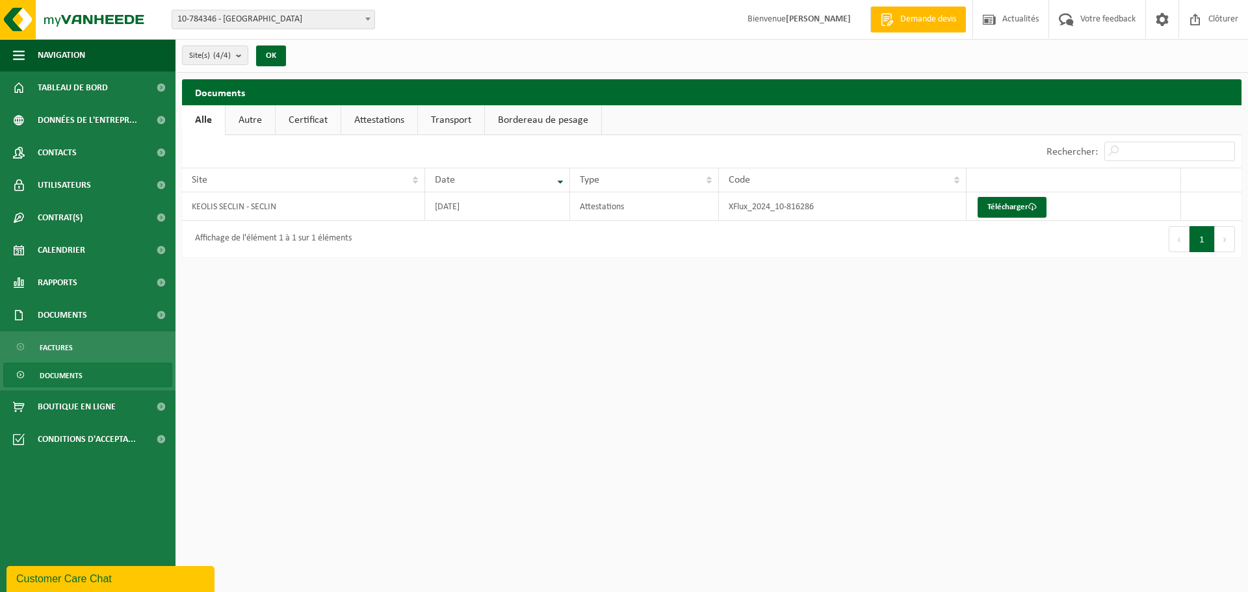 This screenshot has height=592, width=1248. What do you see at coordinates (57, 153) in the screenshot?
I see `span: Contacts` at bounding box center [57, 153].